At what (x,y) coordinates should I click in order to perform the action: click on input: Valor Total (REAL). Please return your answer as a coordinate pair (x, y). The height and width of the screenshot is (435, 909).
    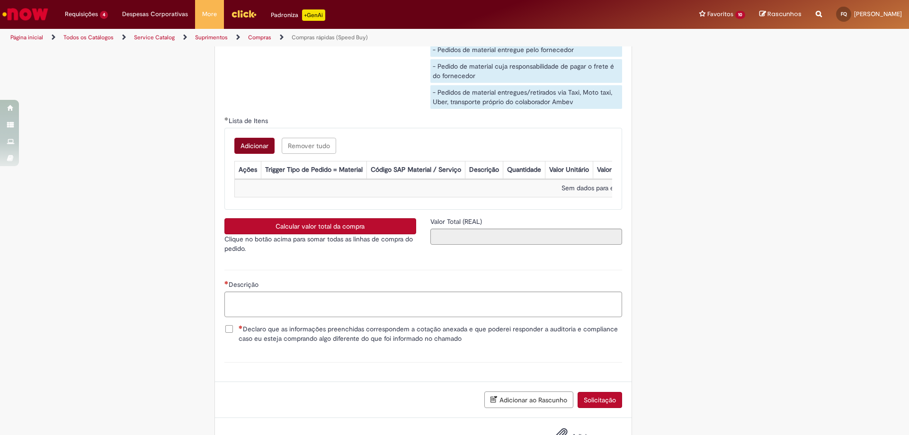
    Looking at the image, I should click on (526, 237).